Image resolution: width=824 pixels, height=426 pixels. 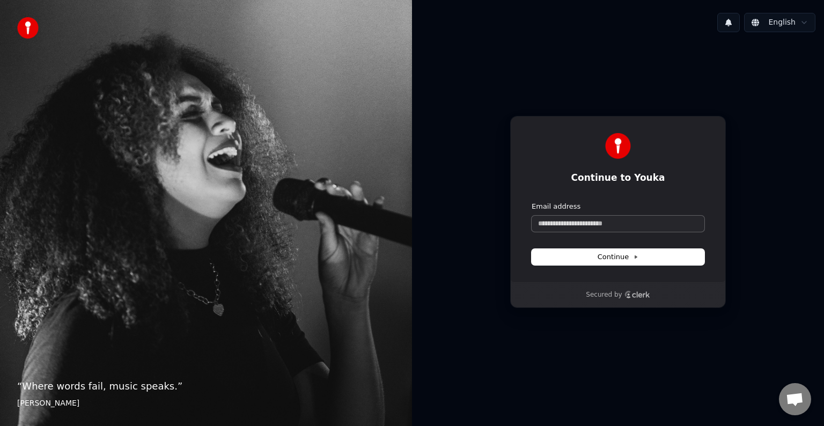 What do you see at coordinates (618, 257) in the screenshot?
I see `button: Continue` at bounding box center [618, 257].